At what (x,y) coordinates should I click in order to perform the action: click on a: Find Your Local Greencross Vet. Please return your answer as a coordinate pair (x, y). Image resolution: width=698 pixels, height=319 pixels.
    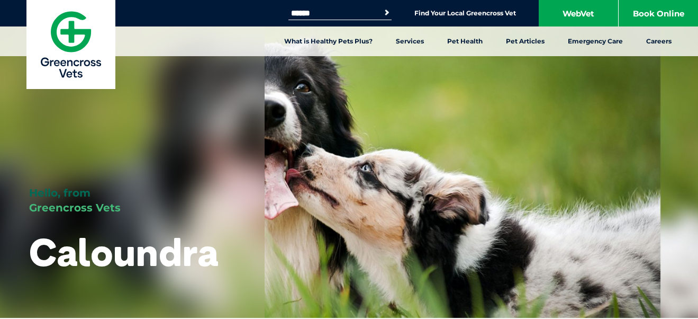
    Looking at the image, I should click on (465, 13).